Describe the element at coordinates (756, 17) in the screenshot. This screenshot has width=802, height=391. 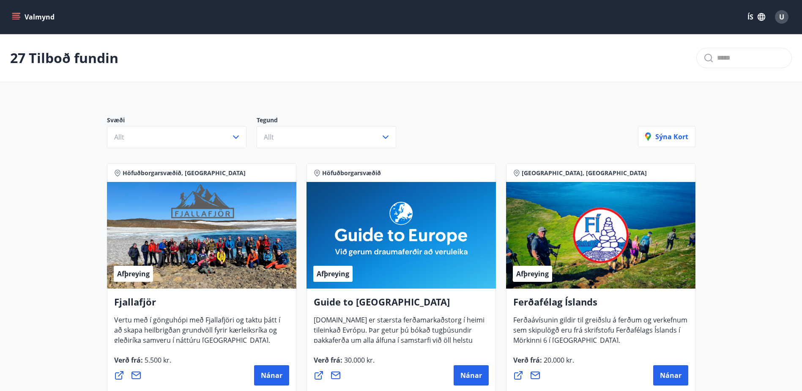
I see `button: ÍS` at that location.